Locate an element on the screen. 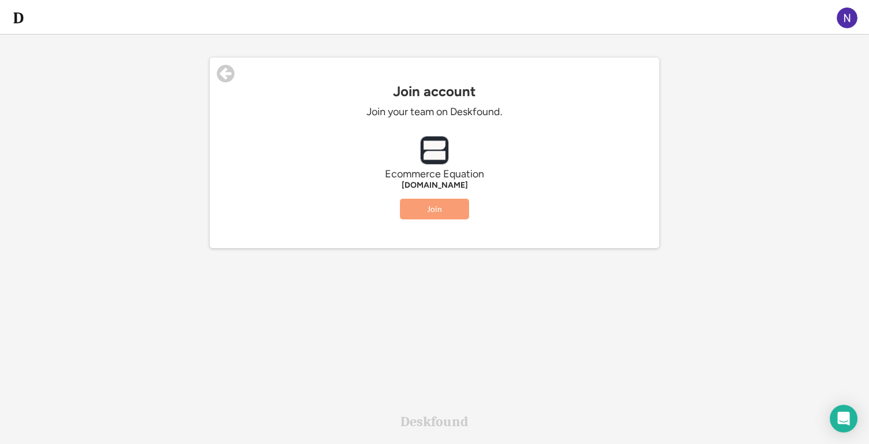 This screenshot has height=444, width=869. div: Ecommerce Equation is located at coordinates (435, 174).